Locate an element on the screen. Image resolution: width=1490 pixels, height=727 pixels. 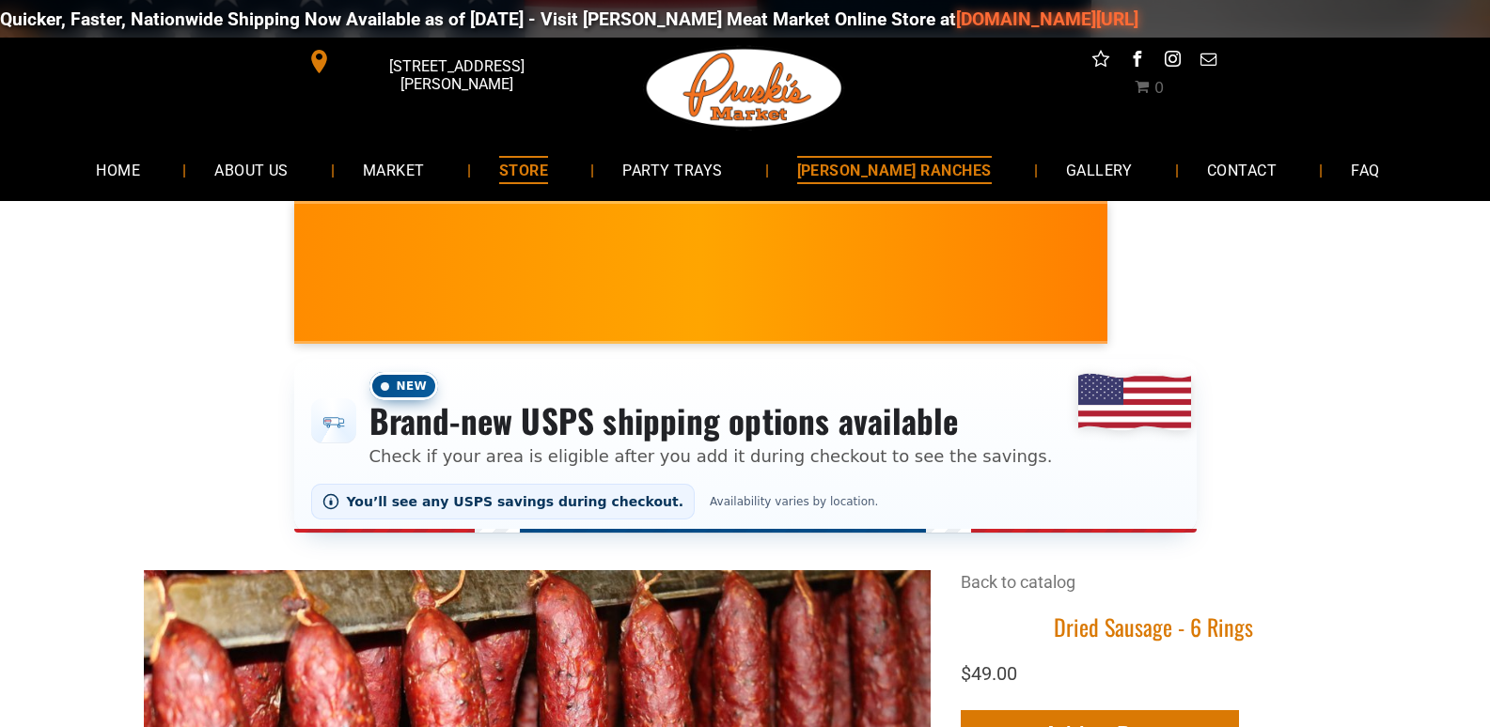
a: instagram is located at coordinates (1172, 61).